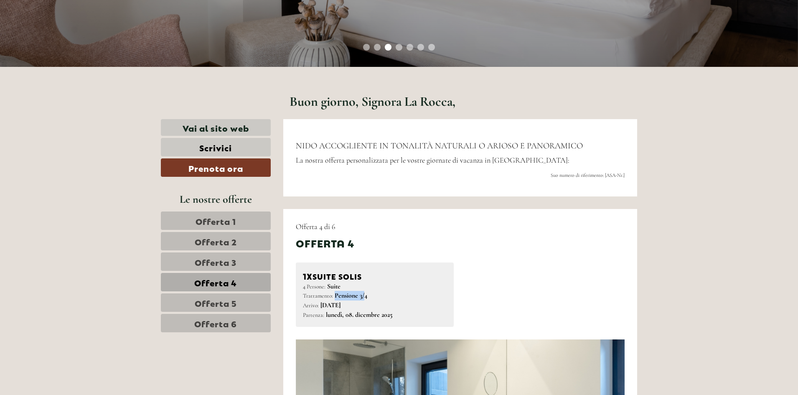  What do you see at coordinates (372, 101) in the screenshot?
I see `h1: Buon giorno, Signora La Rocca,` at bounding box center [372, 101].